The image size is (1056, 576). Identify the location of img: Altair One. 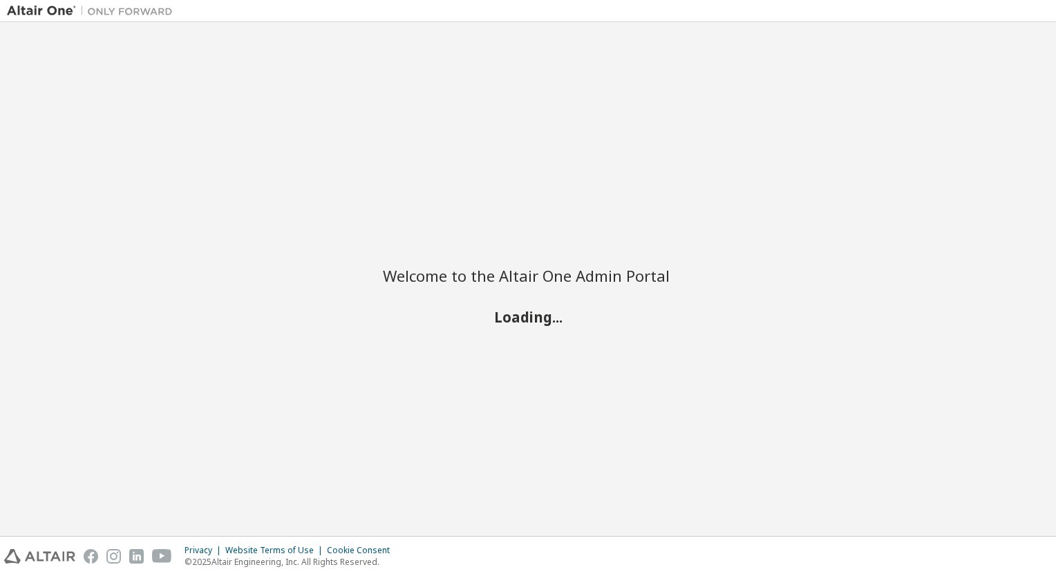
(93, 11).